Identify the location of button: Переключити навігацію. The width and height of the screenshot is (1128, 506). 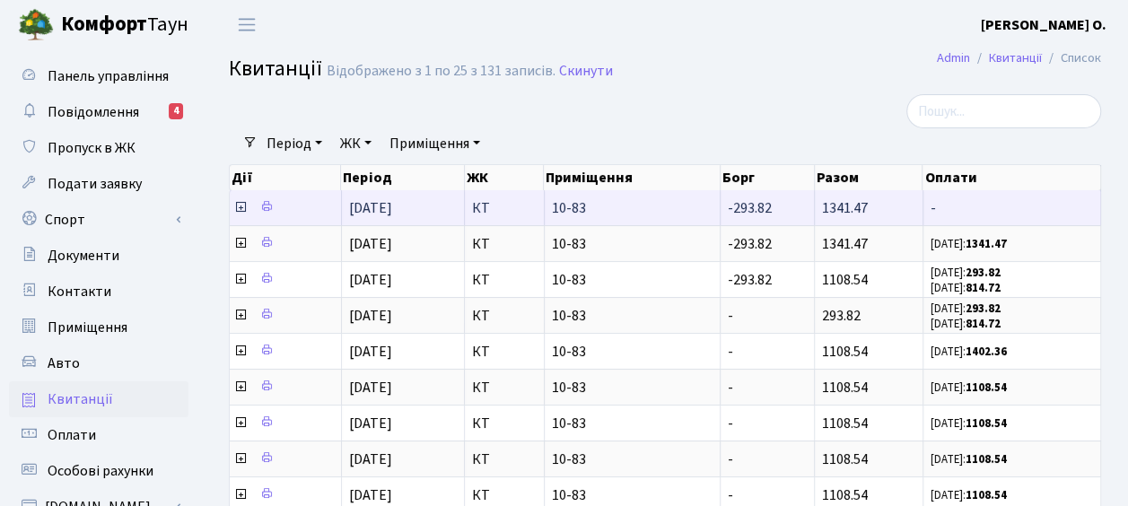
(247, 24).